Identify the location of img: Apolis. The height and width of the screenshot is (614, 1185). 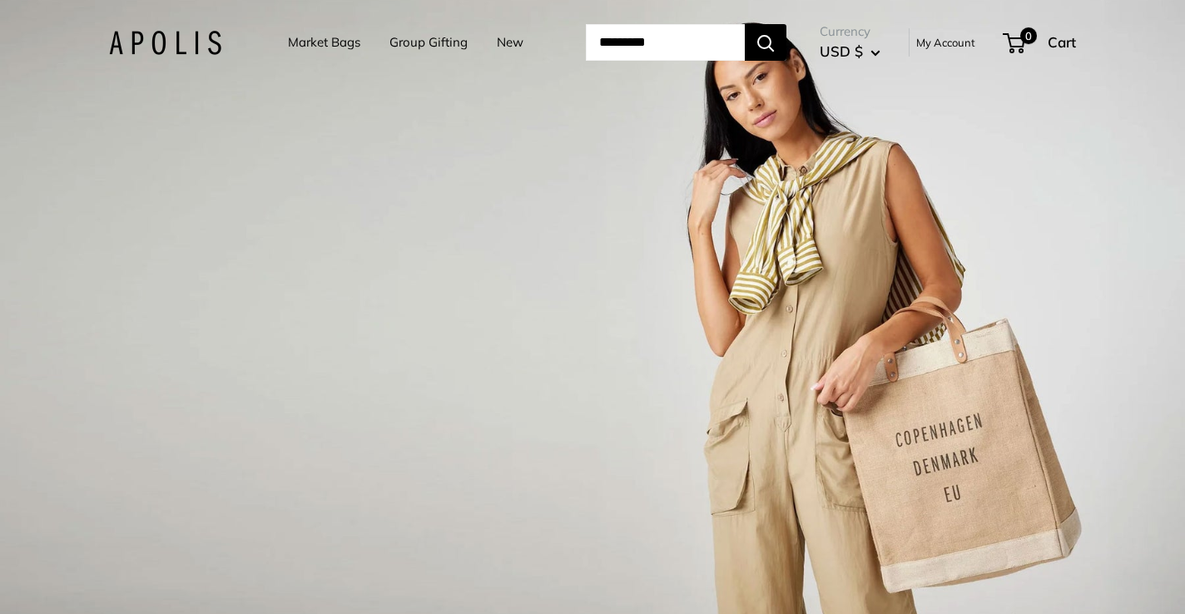
(165, 42).